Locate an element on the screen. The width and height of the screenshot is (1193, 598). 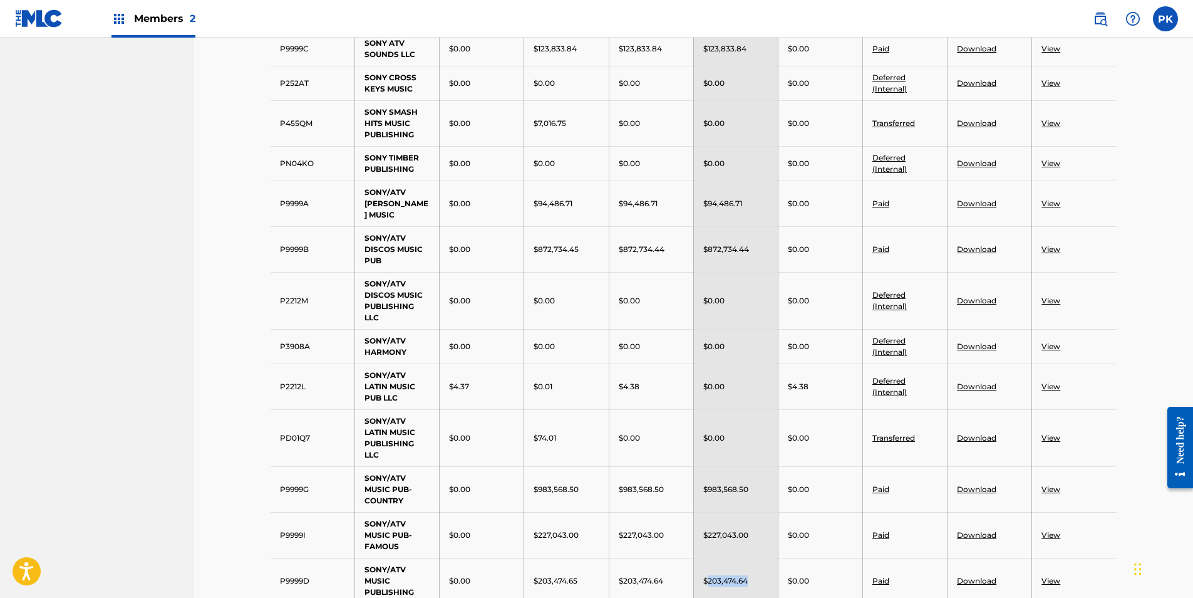
td: SONY TIMBER PUBLISHING is located at coordinates (397, 163).